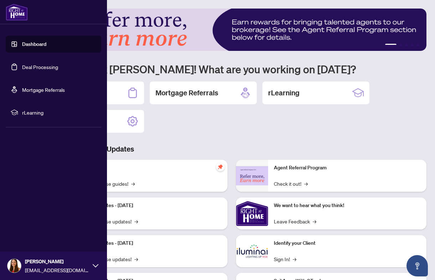 The width and height of the screenshot is (435, 280). I want to click on p: We want to hear what you think!, so click(347, 206).